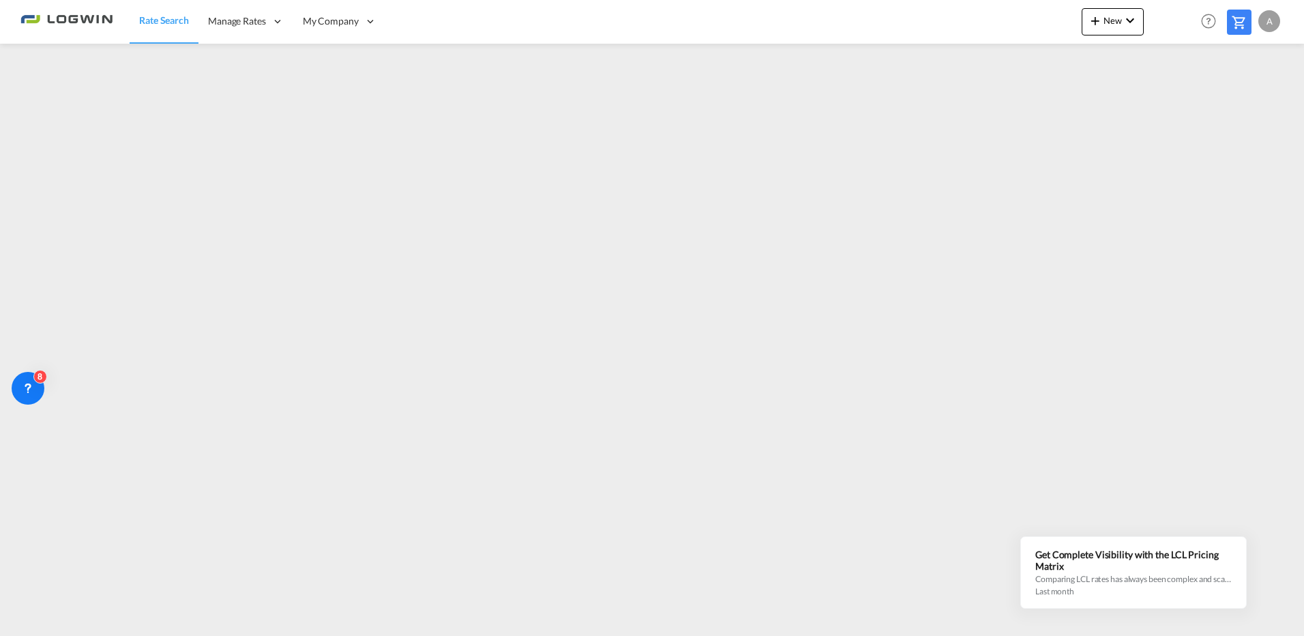  I want to click on div: A, so click(1270, 21).